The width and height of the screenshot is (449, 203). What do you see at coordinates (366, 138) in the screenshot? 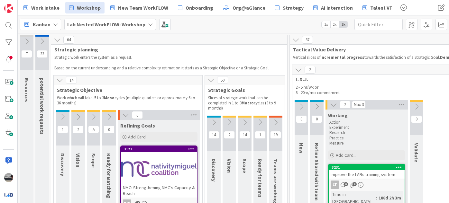
I see `p: Practice` at bounding box center [366, 138].